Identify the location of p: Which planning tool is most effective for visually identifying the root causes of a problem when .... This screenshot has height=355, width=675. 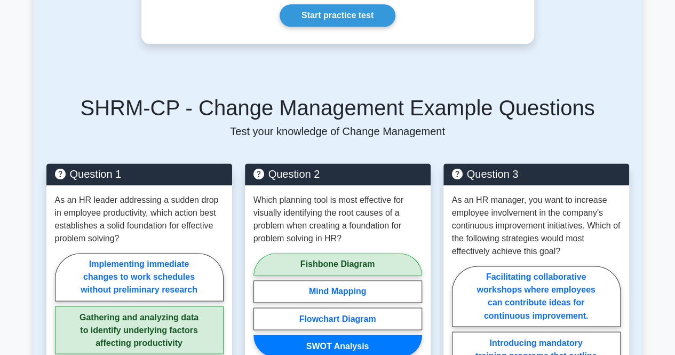
(338, 219).